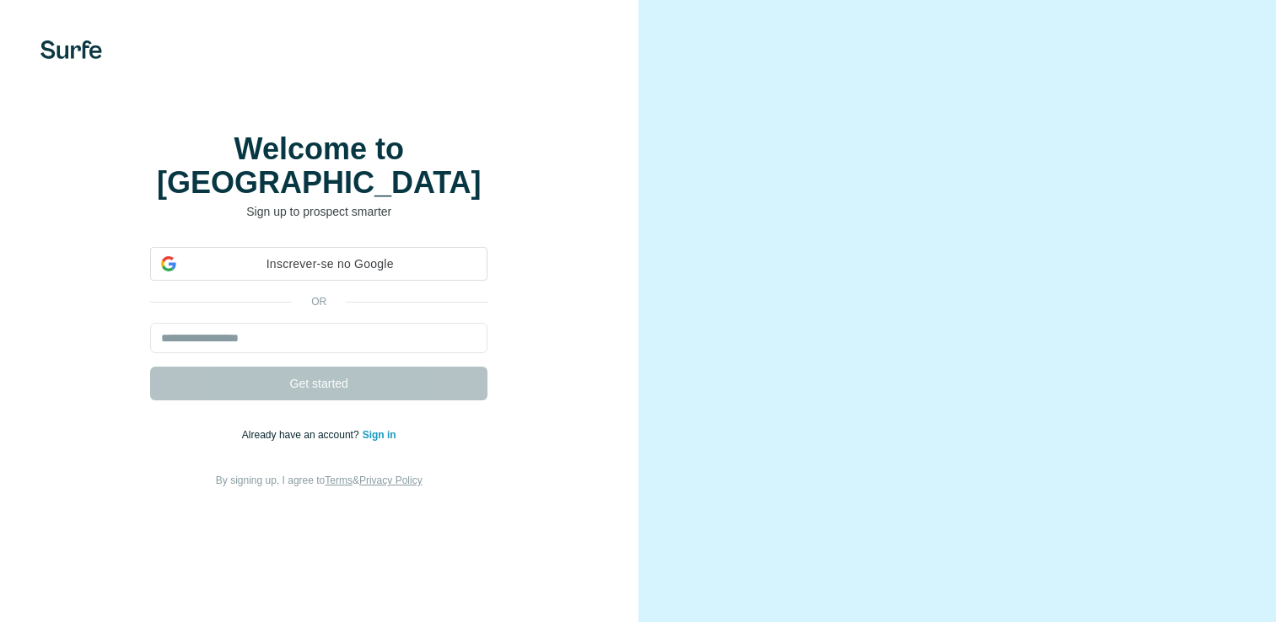  What do you see at coordinates (319, 264) in the screenshot?
I see `div: Inscrever-se no Google` at bounding box center [319, 264].